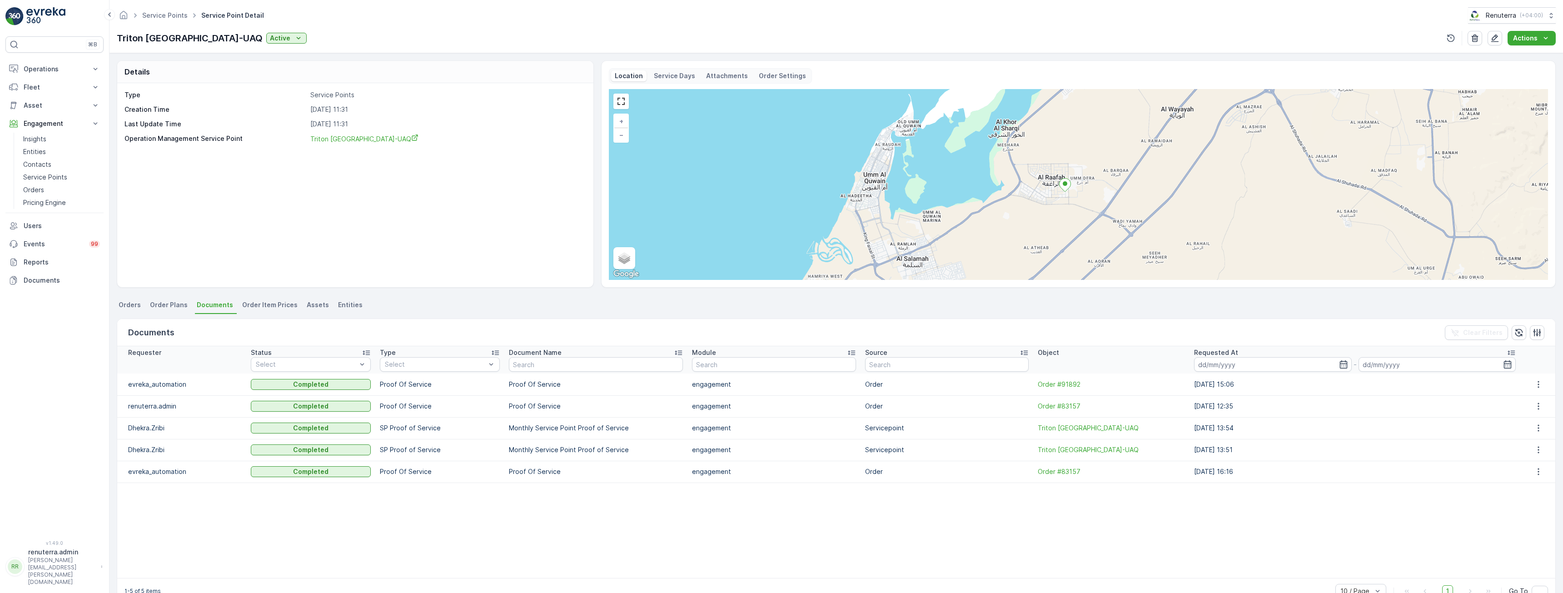 This screenshot has height=593, width=1563. What do you see at coordinates (144, 353) in the screenshot?
I see `p: Requester` at bounding box center [144, 353].